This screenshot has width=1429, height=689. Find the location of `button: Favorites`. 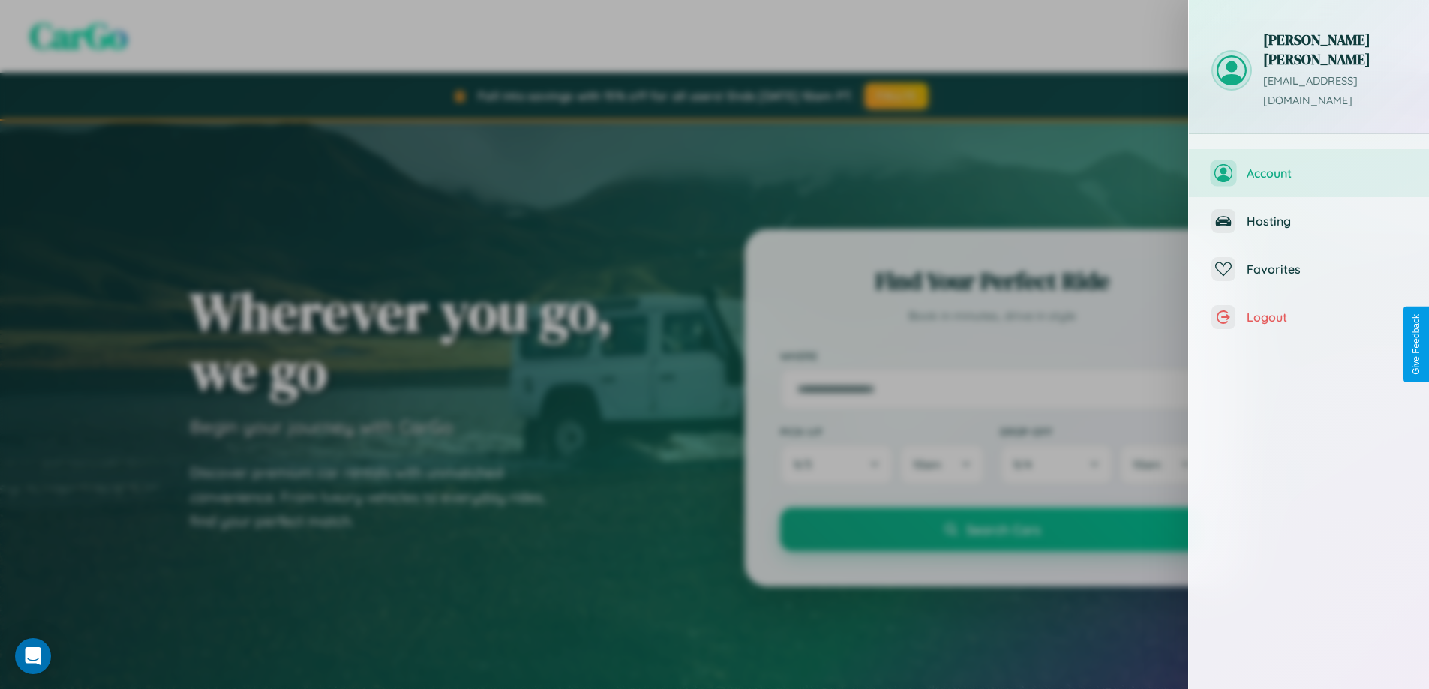

button: Favorites is located at coordinates (1309, 269).